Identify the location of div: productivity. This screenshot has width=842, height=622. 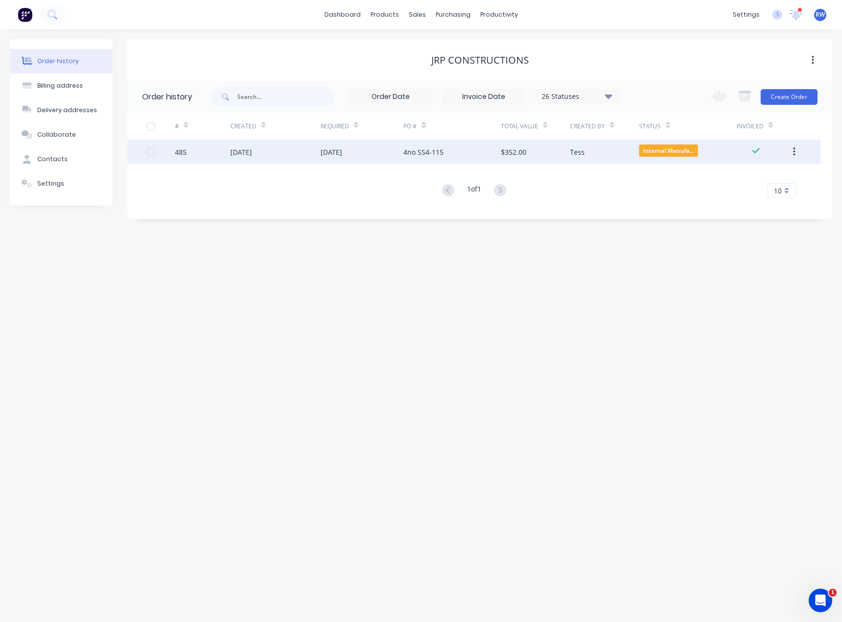
(499, 15).